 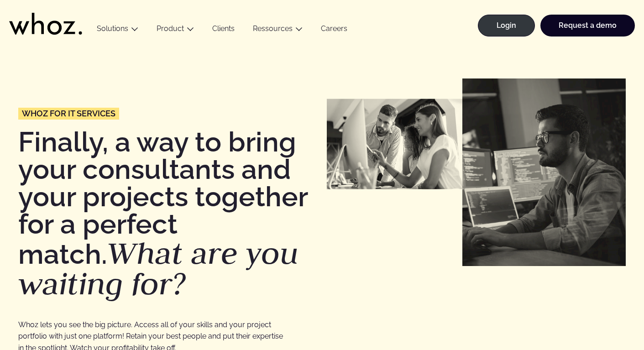 I want to click on a: Login, so click(x=506, y=26).